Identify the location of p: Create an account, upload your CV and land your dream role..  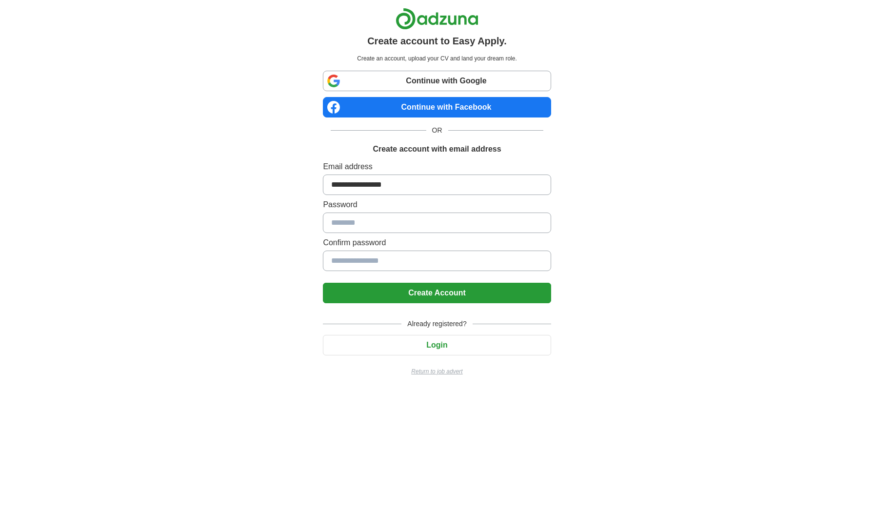
(437, 59).